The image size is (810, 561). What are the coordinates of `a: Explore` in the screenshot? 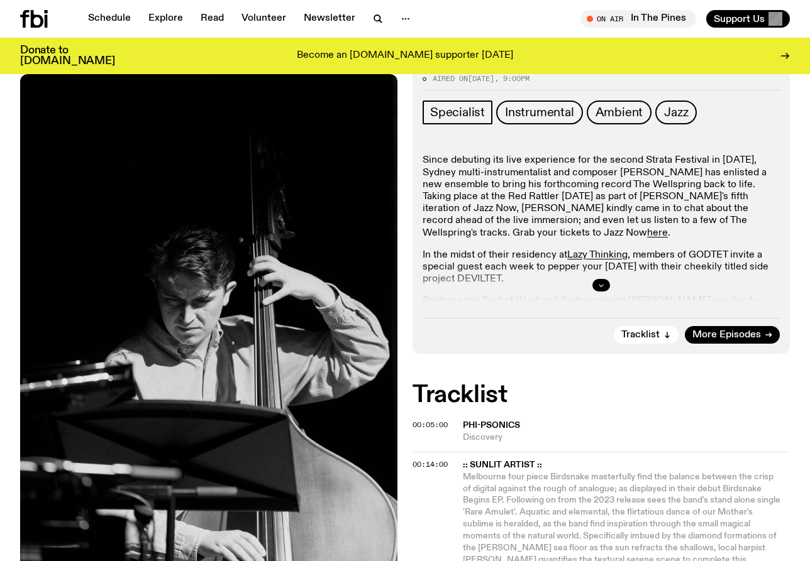 It's located at (165, 19).